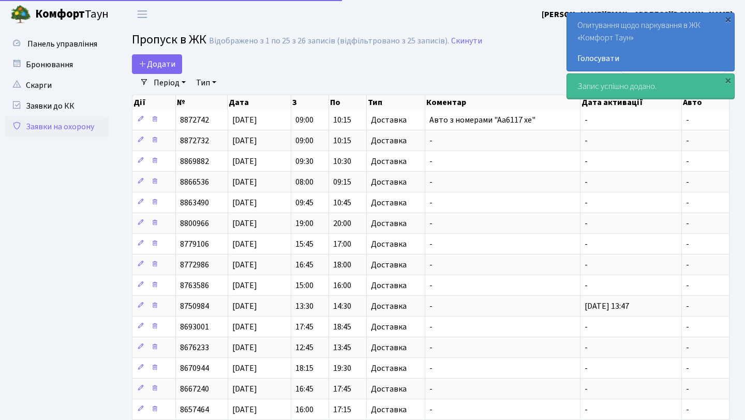 The height and width of the screenshot is (420, 745). Describe the element at coordinates (304, 223) in the screenshot. I see `span: 19:00` at that location.